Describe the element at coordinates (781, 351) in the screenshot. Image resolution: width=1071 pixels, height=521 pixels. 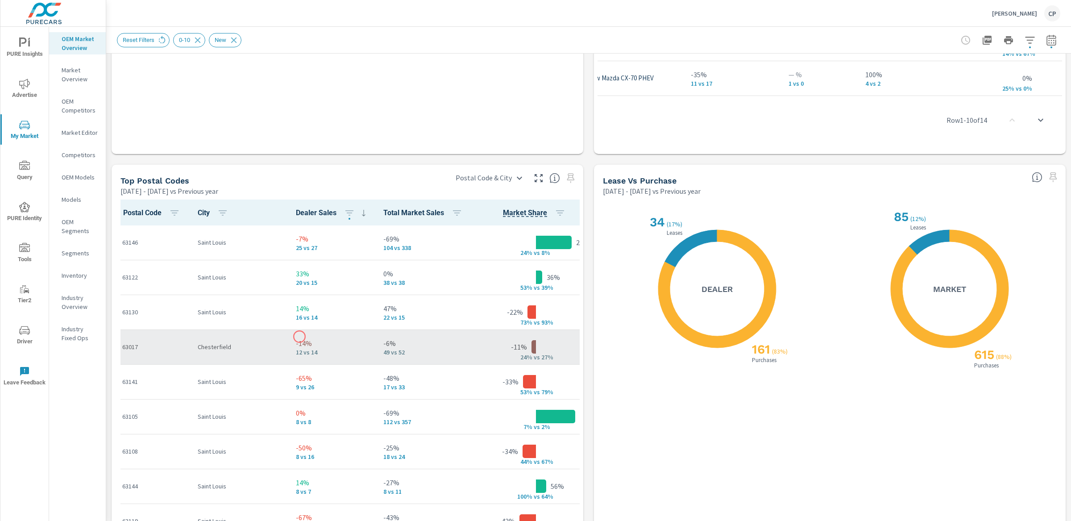
I see `p: ( 83% )` at that location.